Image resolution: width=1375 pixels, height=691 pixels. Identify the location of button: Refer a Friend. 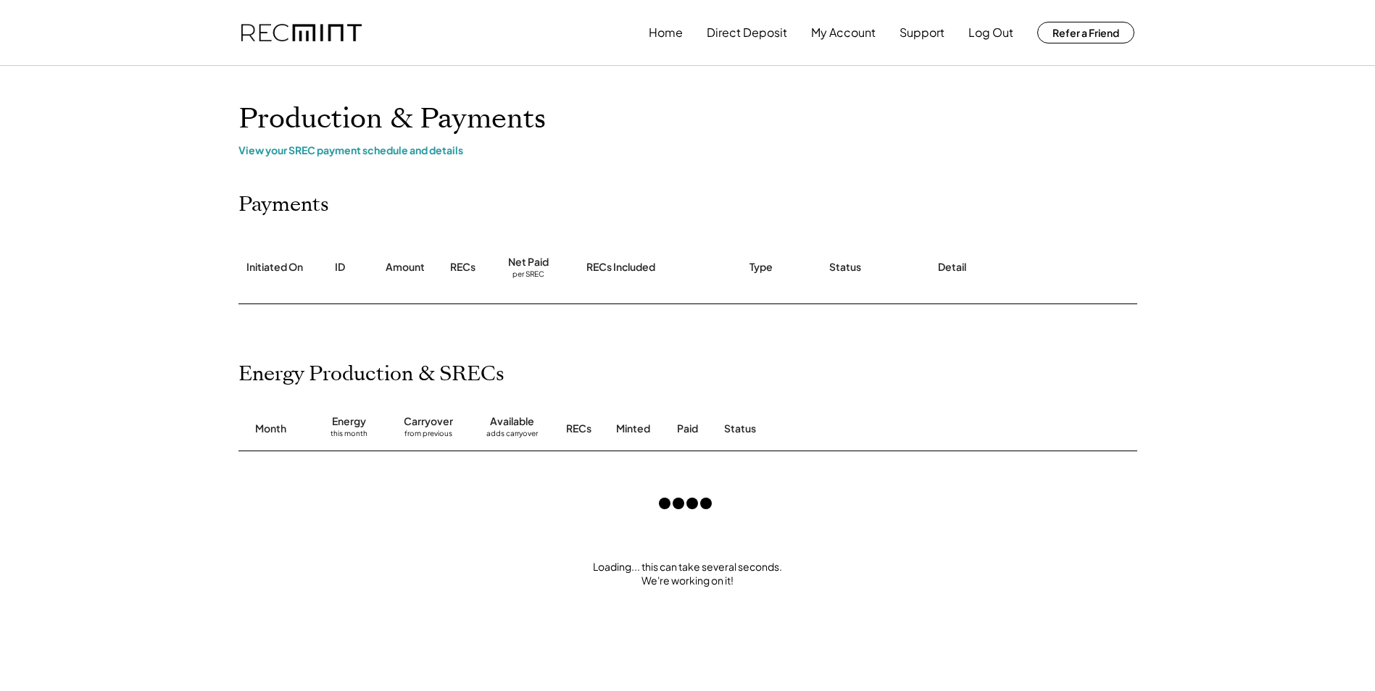
(1086, 33).